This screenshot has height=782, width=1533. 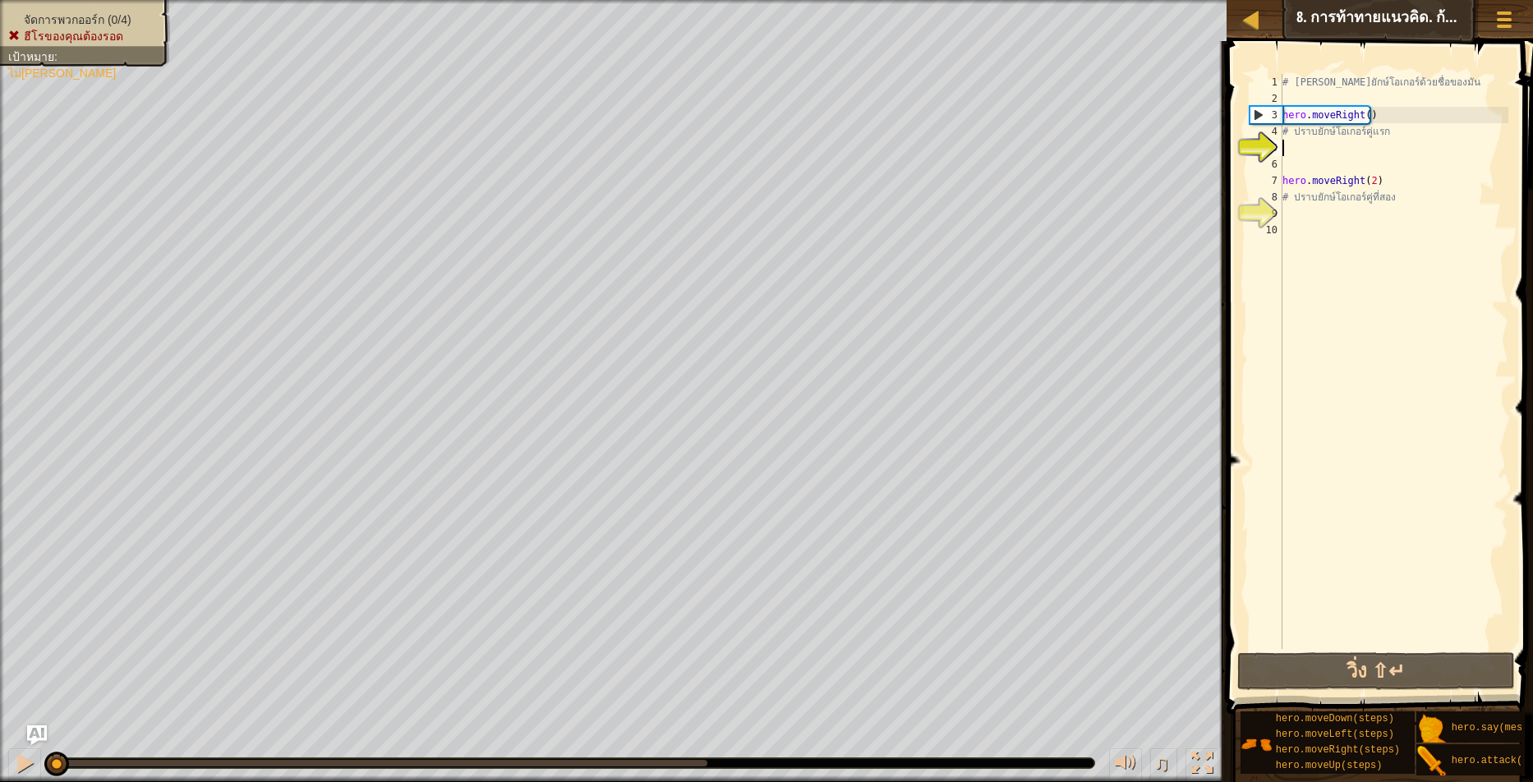 What do you see at coordinates (1376, 671) in the screenshot?
I see `button: วิ่ง ⇧↵` at bounding box center [1376, 671].